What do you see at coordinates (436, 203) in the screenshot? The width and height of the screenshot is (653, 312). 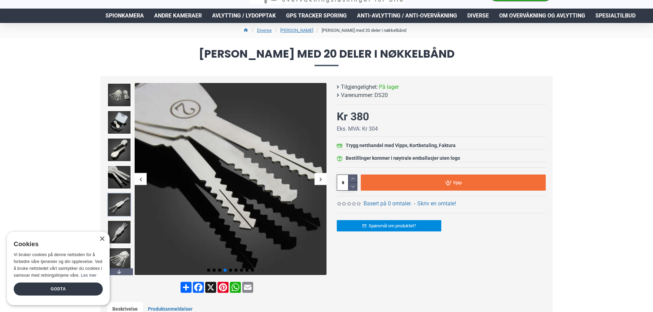 I see `a: Skriv en omtale!` at bounding box center [436, 203].